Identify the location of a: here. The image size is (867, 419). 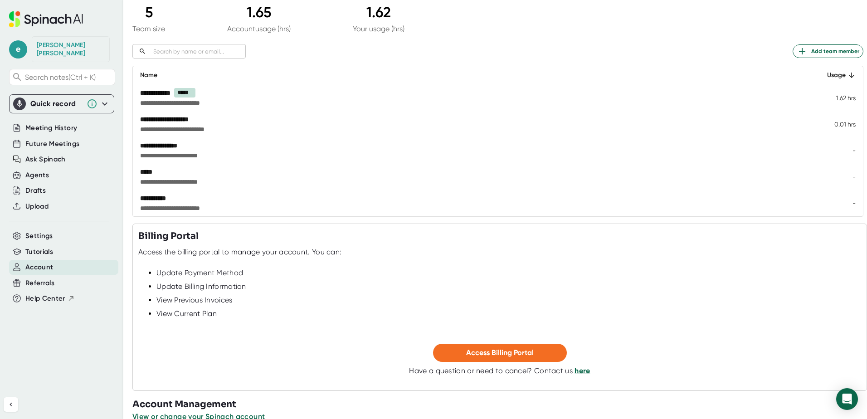
(582, 371).